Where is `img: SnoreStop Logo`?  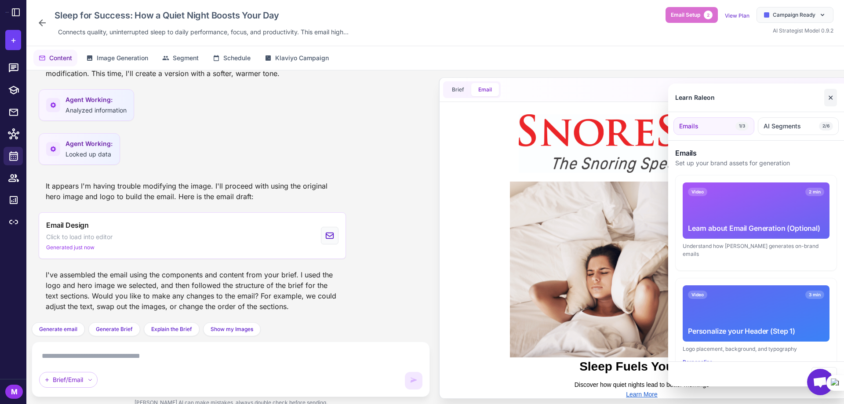 img: SnoreStop Logo is located at coordinates (188, 38).